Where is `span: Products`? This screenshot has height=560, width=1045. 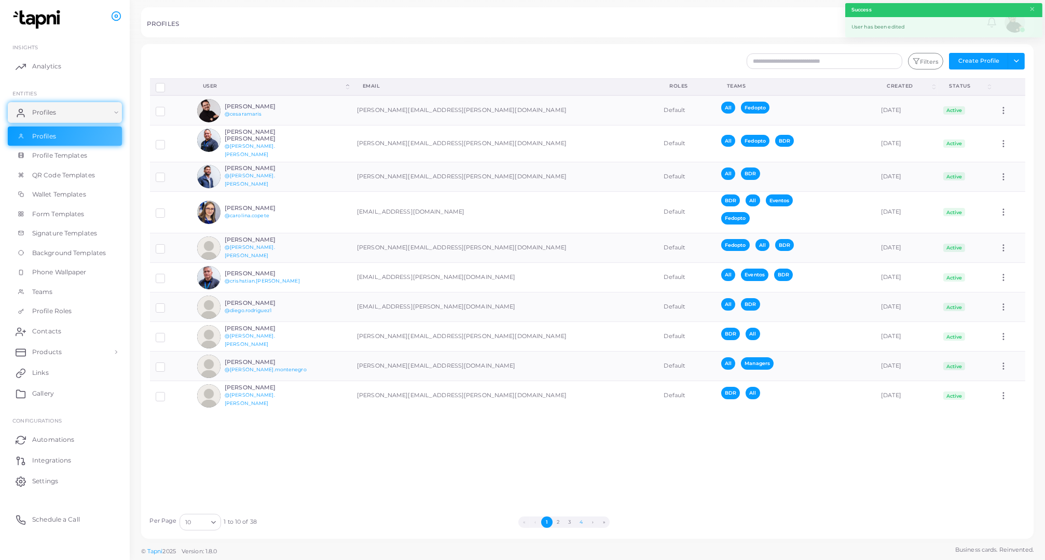 span: Products is located at coordinates (47, 352).